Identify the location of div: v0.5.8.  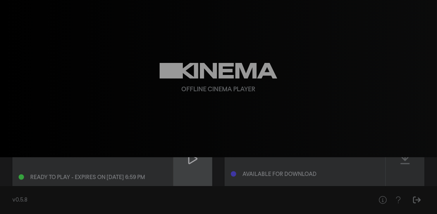
(186, 200).